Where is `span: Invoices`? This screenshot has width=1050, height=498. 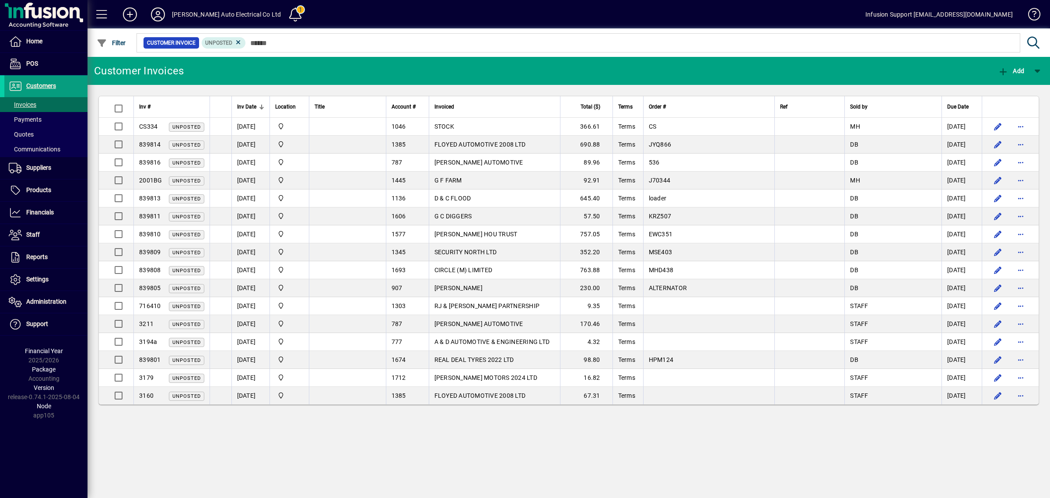
span: Invoices is located at coordinates (22, 105).